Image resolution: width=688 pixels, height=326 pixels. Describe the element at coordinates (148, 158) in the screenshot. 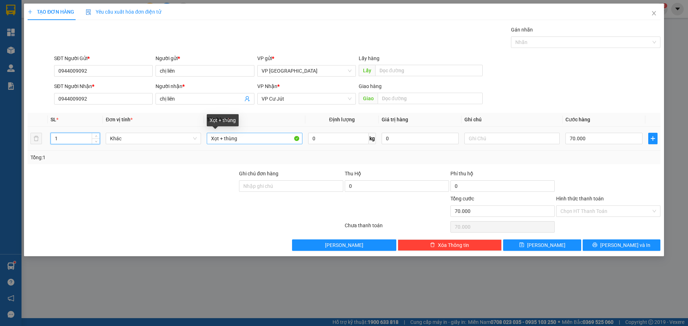

I see `div: Tổng: 1` at that location.